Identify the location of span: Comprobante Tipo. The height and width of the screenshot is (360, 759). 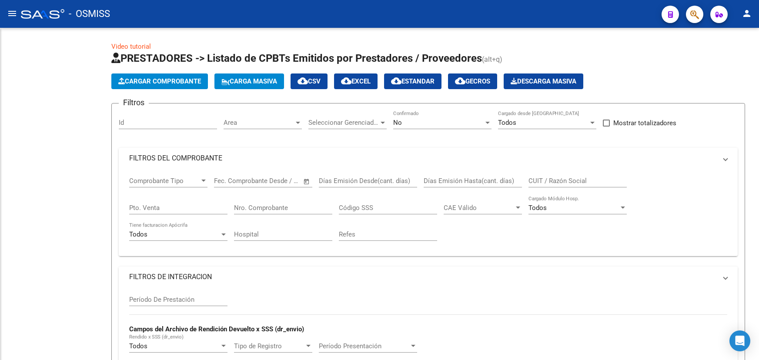
(164, 181).